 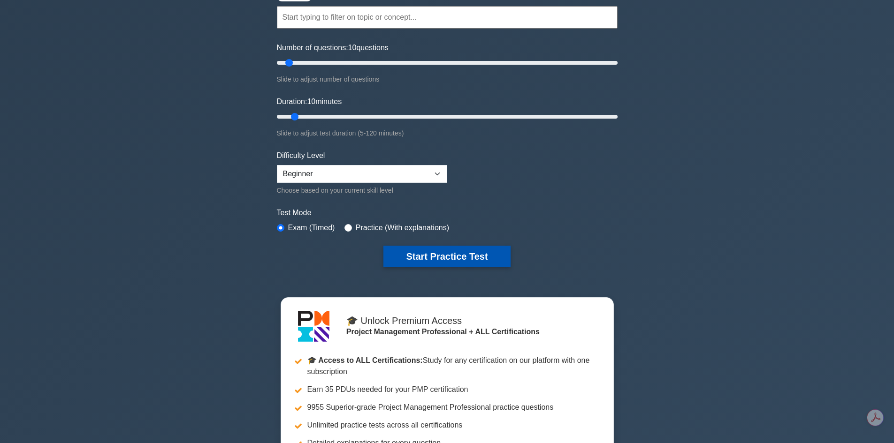 What do you see at coordinates (447, 79) in the screenshot?
I see `div: Slide to adjust number of questions` at bounding box center [447, 79].